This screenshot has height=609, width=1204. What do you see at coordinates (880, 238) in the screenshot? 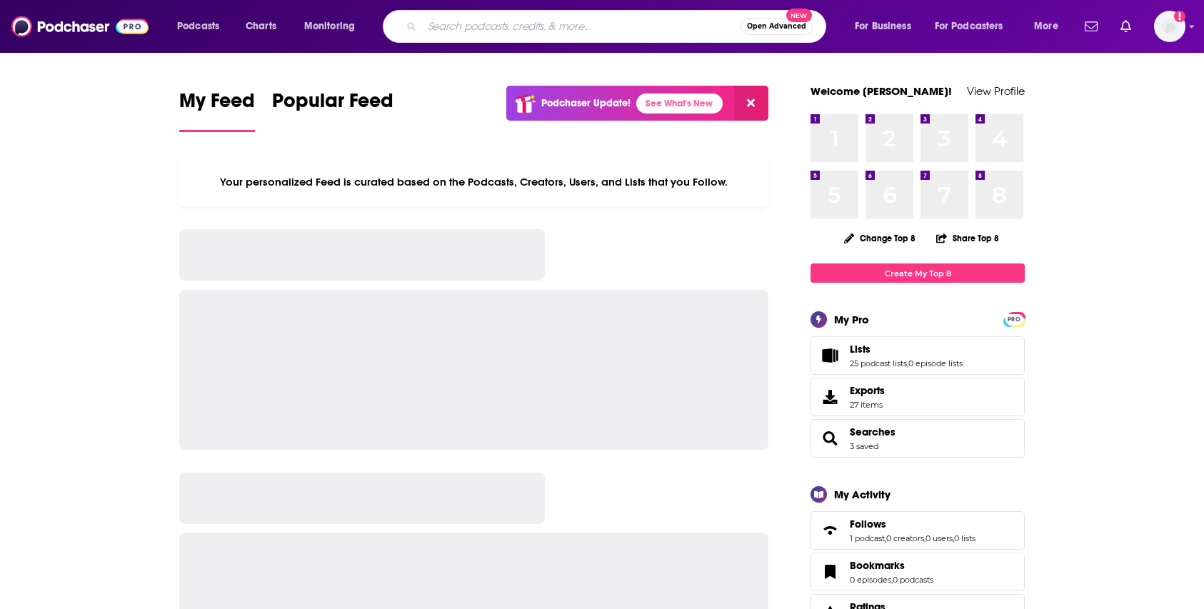
I see `button: Change Top 8` at bounding box center [880, 238].